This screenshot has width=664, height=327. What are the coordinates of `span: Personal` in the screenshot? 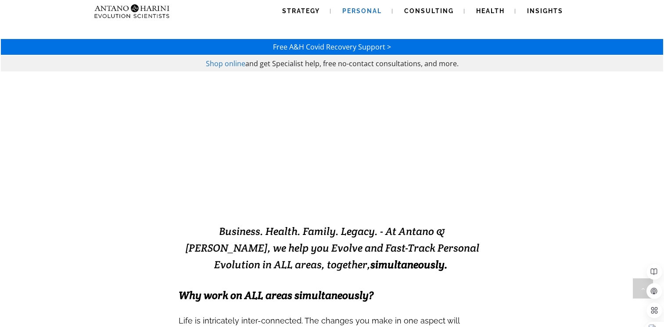 It's located at (362, 11).